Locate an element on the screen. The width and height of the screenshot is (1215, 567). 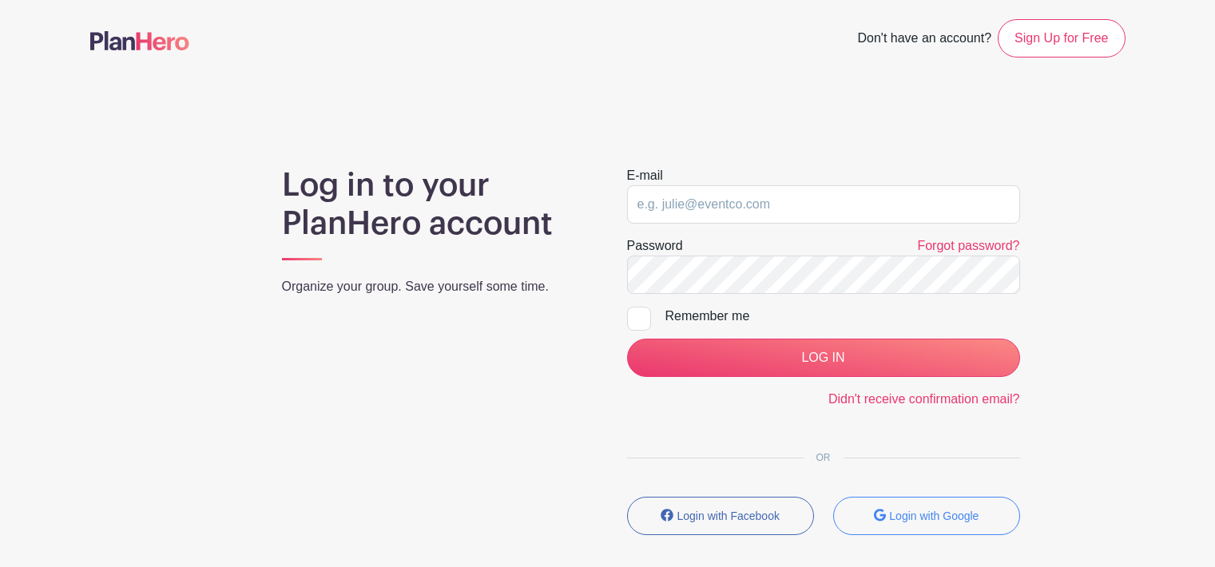
input: LOG IN is located at coordinates (824, 358).